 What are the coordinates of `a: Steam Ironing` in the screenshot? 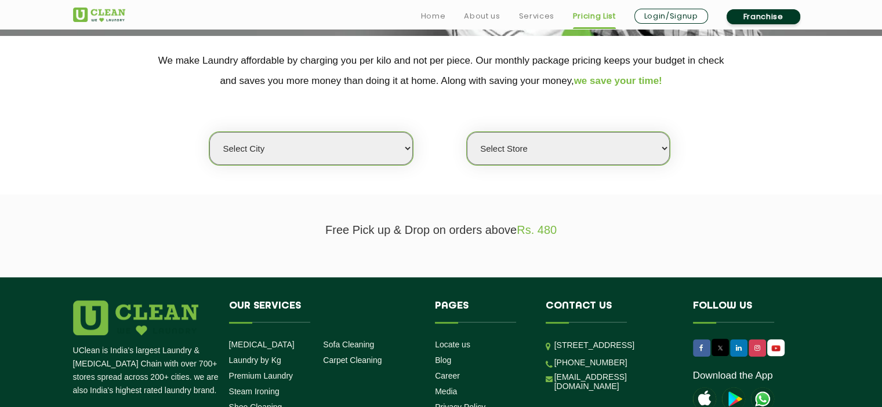 It's located at (254, 392).